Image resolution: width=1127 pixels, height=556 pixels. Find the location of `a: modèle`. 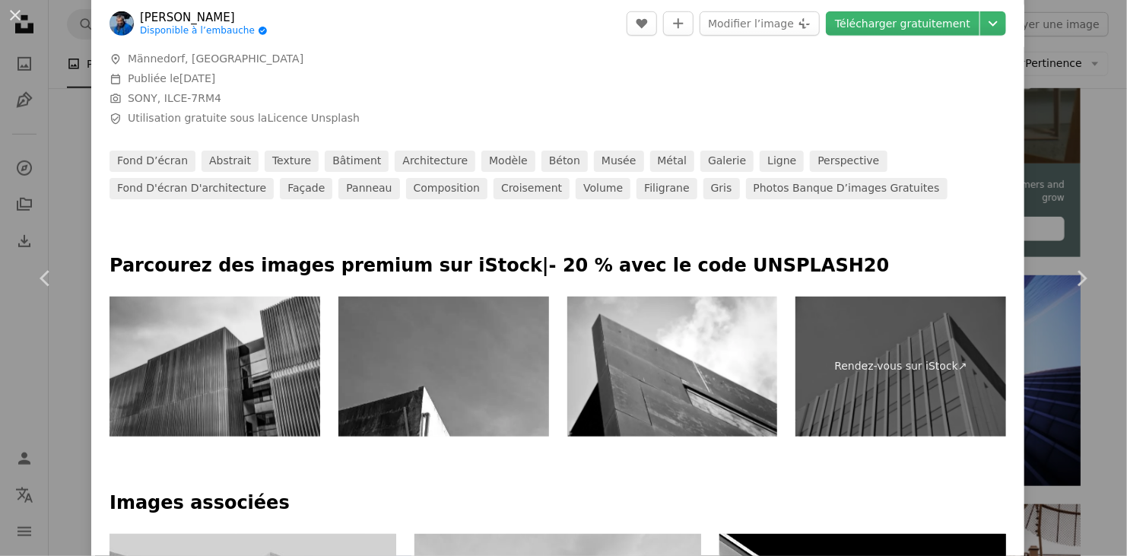

a: modèle is located at coordinates (508, 161).